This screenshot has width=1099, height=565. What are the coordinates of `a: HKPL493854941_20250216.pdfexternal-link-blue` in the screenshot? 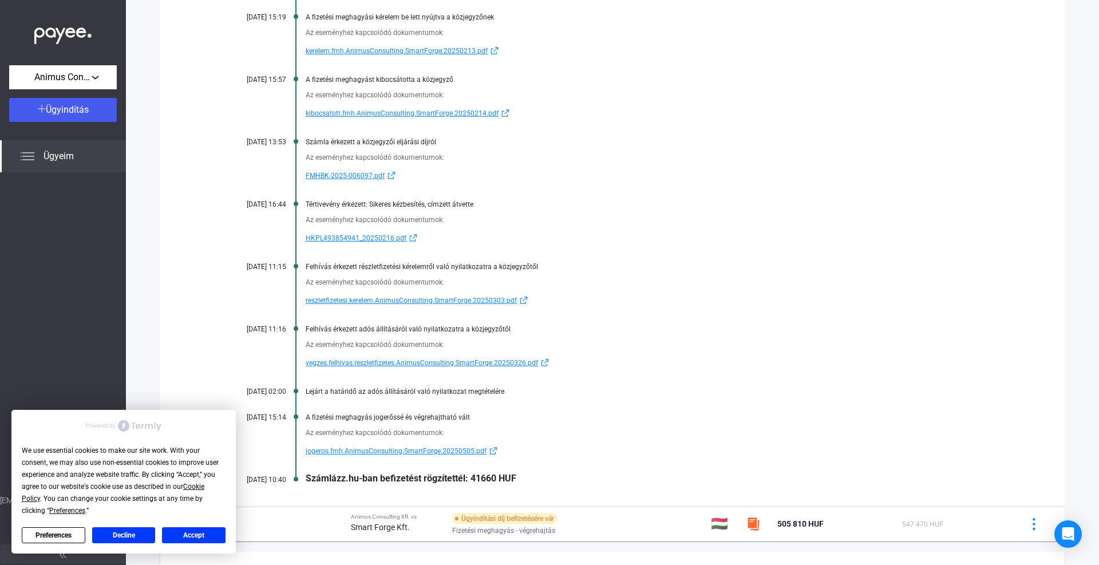 It's located at (657, 238).